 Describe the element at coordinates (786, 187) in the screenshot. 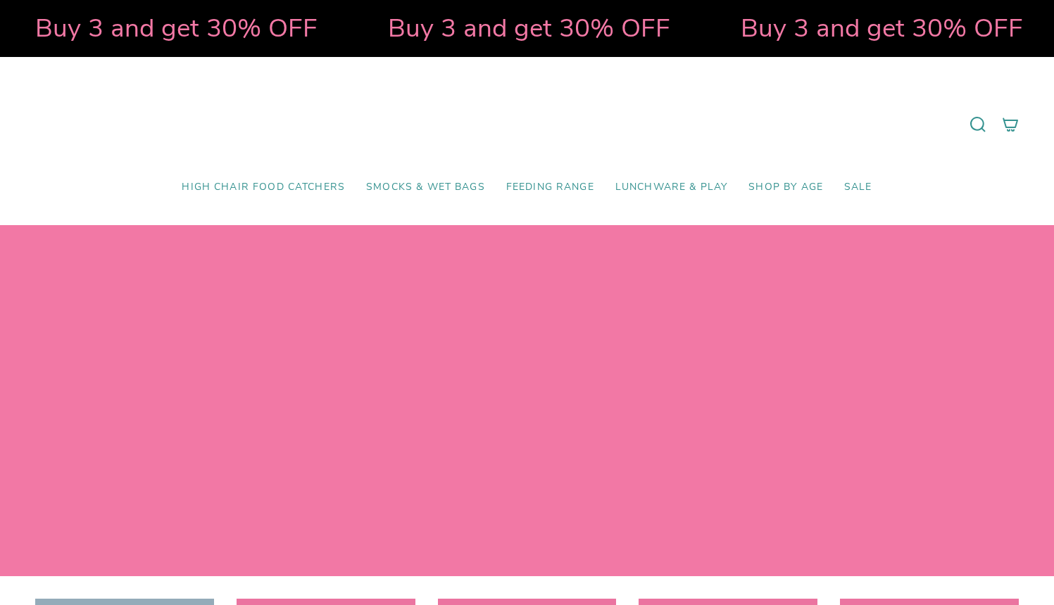

I see `a: Shop by Age` at that location.